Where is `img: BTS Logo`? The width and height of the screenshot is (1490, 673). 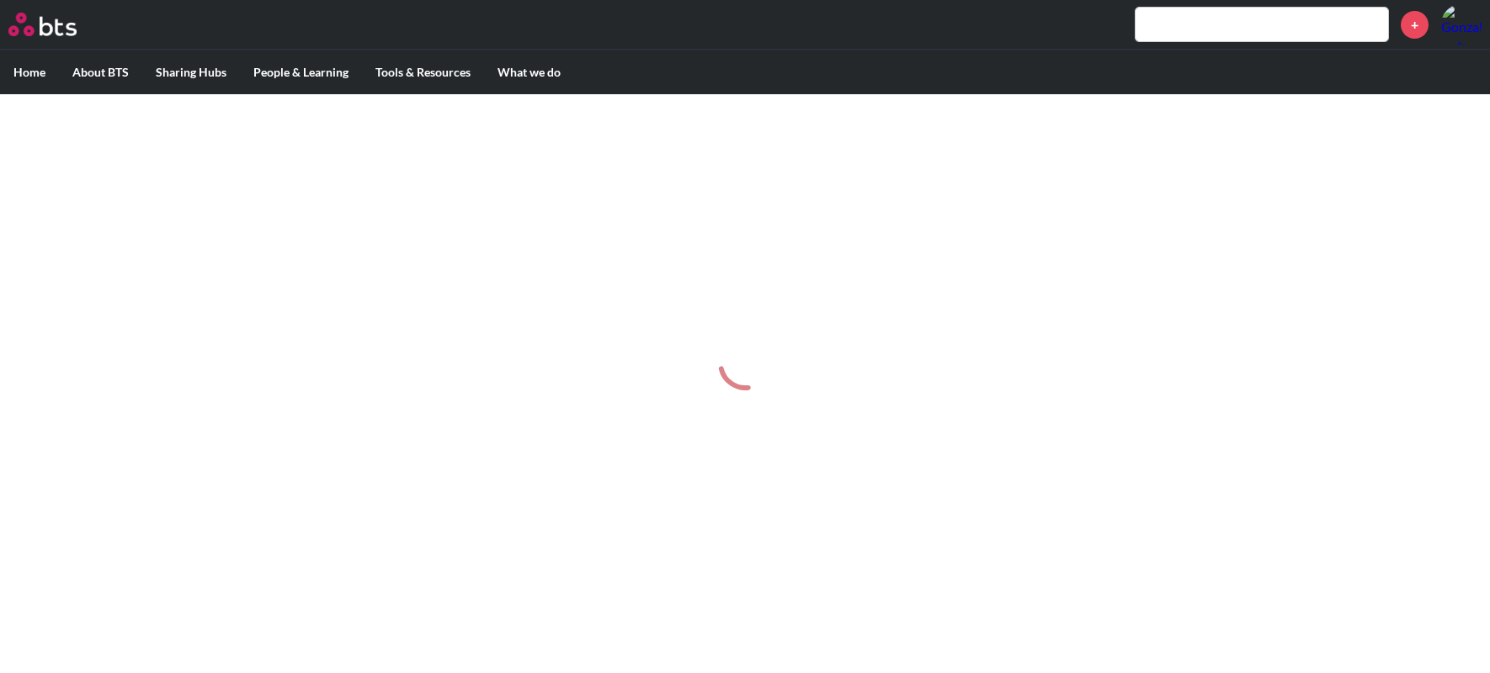
img: BTS Logo is located at coordinates (42, 24).